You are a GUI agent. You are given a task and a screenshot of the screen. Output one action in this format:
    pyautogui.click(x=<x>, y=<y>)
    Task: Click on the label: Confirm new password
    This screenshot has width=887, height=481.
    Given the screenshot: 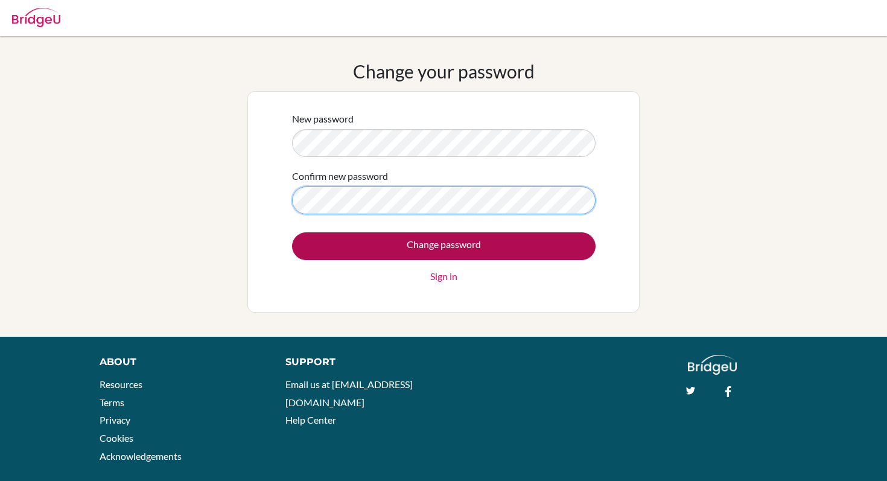 What is the action you would take?
    pyautogui.click(x=340, y=176)
    